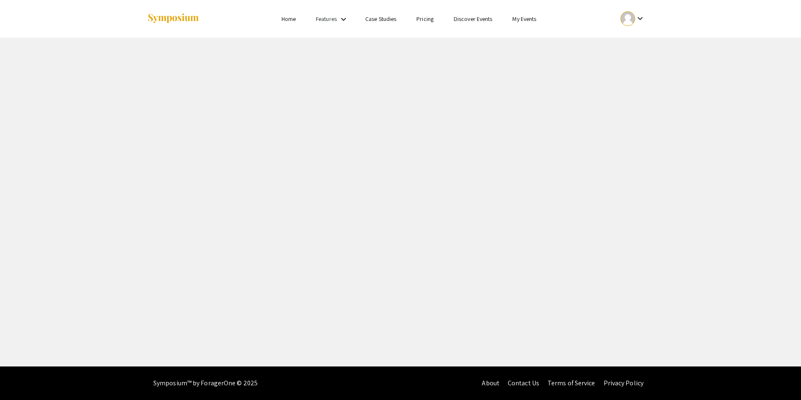  I want to click on button: Expand account dropdown, so click(633, 18).